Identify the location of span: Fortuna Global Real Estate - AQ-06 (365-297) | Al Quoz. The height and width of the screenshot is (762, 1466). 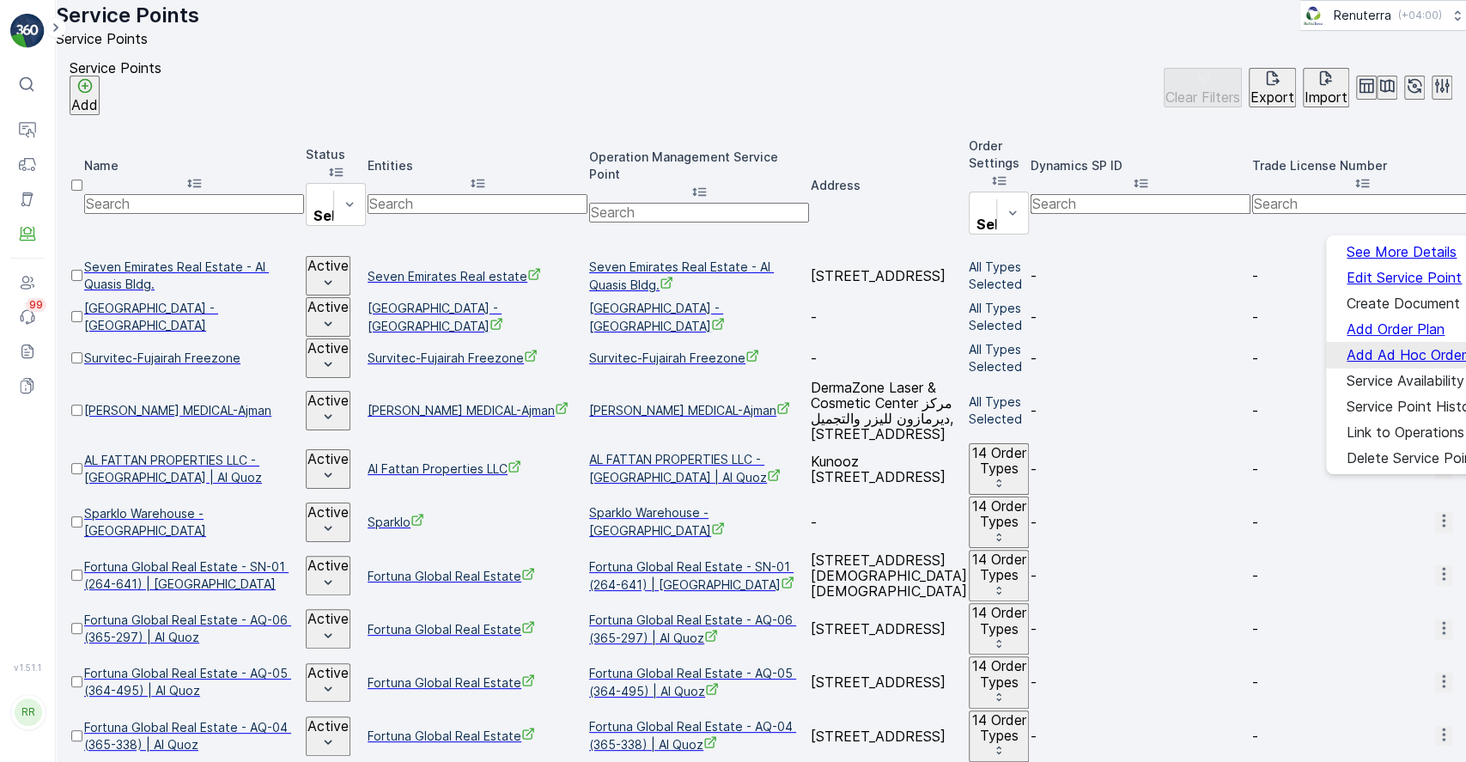
(699, 628).